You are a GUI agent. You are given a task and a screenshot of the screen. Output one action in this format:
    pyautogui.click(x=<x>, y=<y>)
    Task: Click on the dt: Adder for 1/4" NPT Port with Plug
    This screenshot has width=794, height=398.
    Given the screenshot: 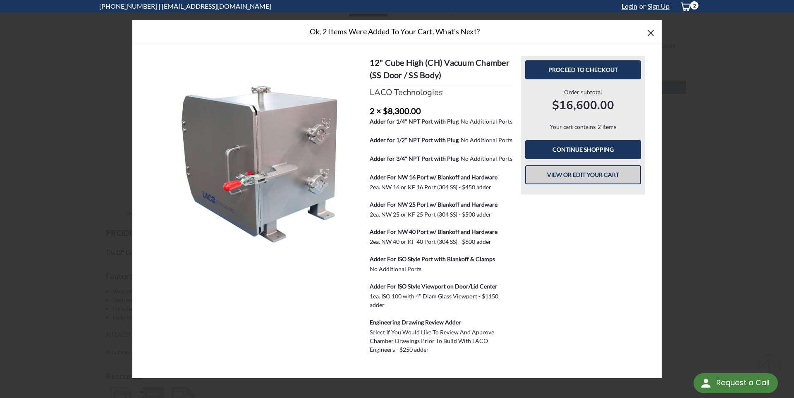 What is the action you would take?
    pyautogui.click(x=414, y=121)
    